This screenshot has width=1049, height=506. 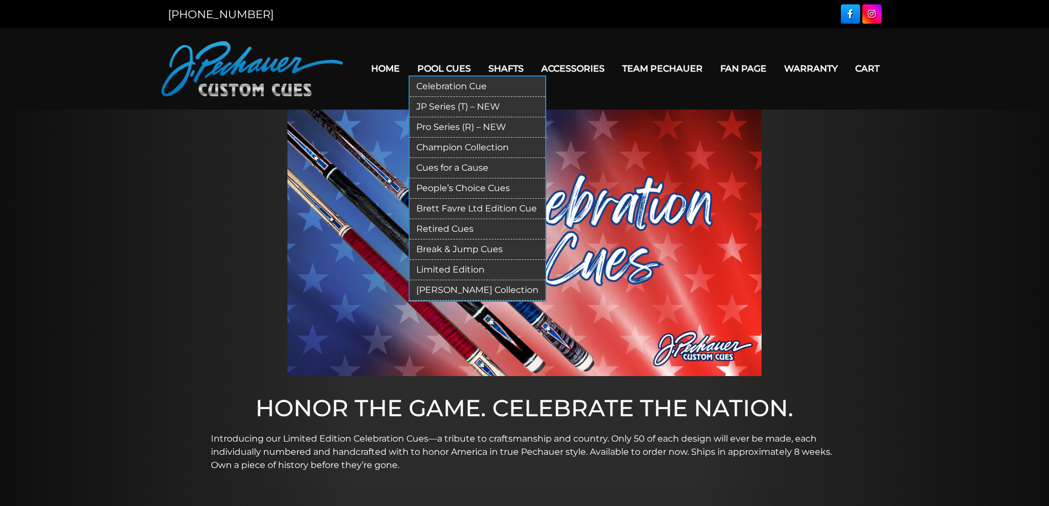 I want to click on a: People’s Choice Cues, so click(x=477, y=188).